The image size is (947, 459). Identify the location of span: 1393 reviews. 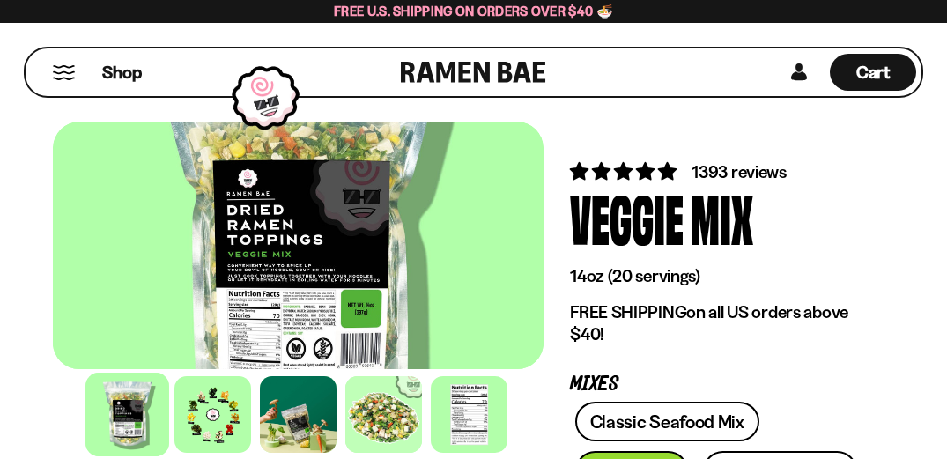
(739, 172).